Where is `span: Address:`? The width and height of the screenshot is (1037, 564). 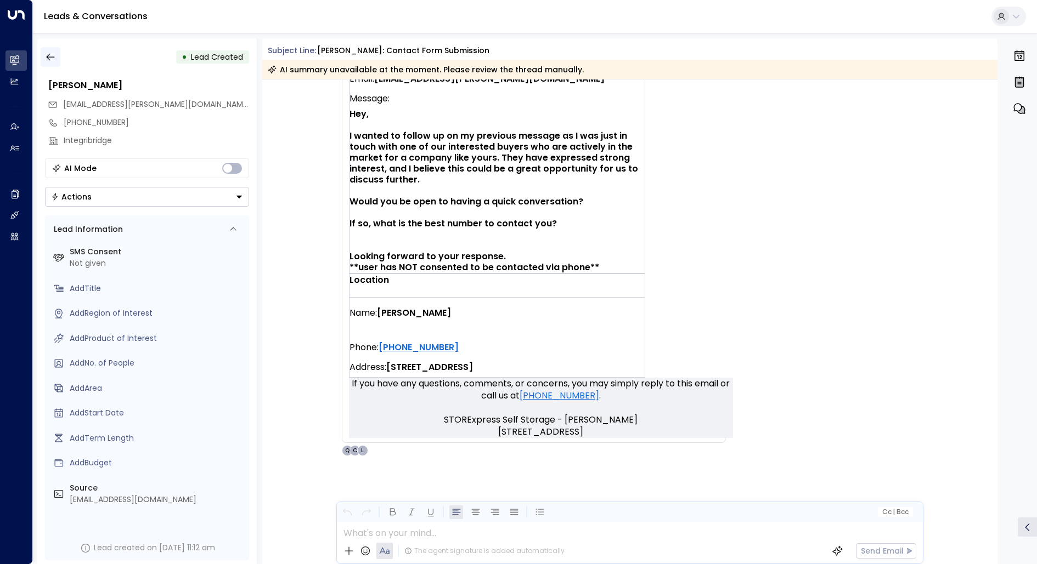
span: Address: is located at coordinates (367, 367).